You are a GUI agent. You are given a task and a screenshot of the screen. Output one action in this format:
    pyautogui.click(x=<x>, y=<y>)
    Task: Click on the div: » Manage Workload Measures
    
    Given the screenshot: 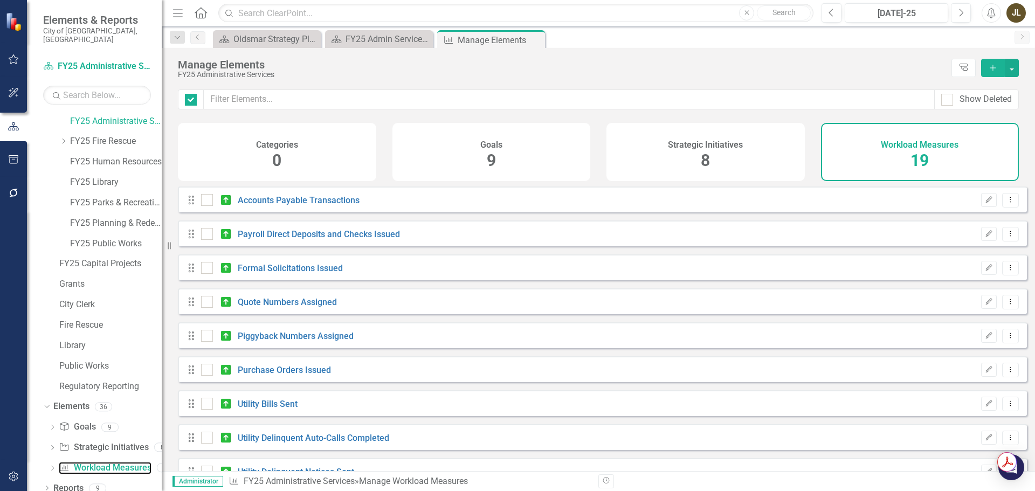 What is the action you would take?
    pyautogui.click(x=409, y=481)
    